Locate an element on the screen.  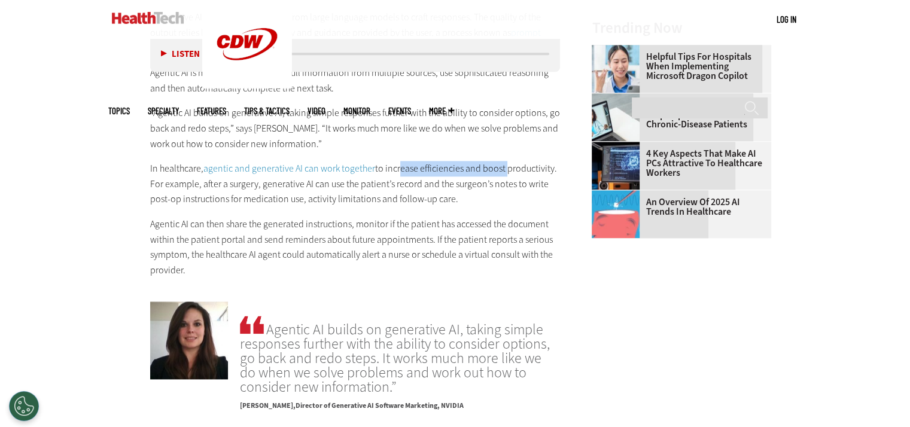
img: Patient speaking with doctor is located at coordinates (616, 117).